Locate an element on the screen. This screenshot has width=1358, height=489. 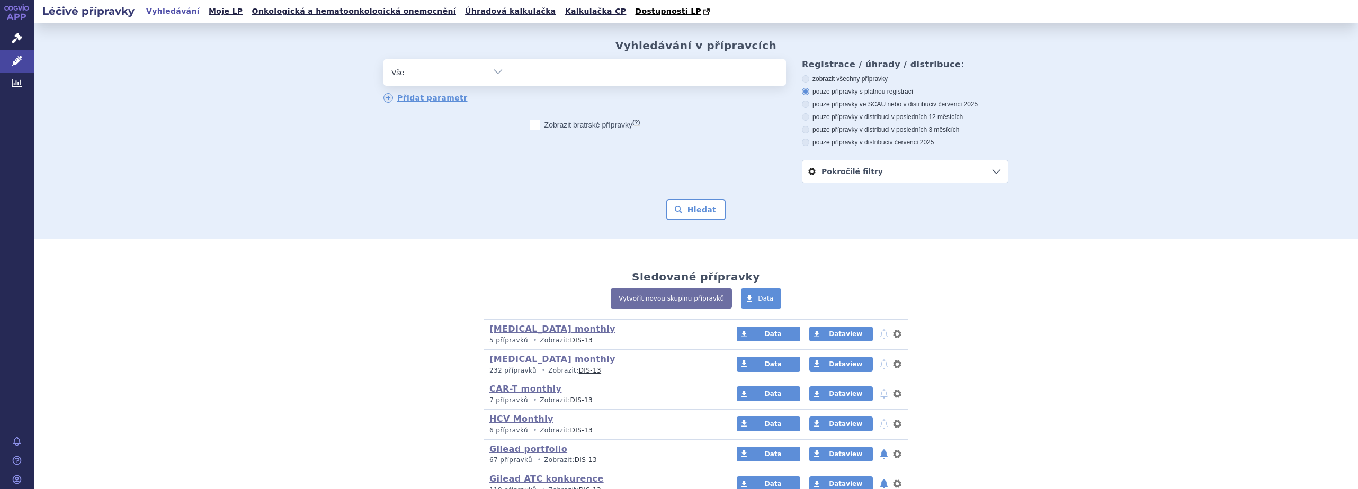
span: 7 přípravků is located at coordinates (508, 400).